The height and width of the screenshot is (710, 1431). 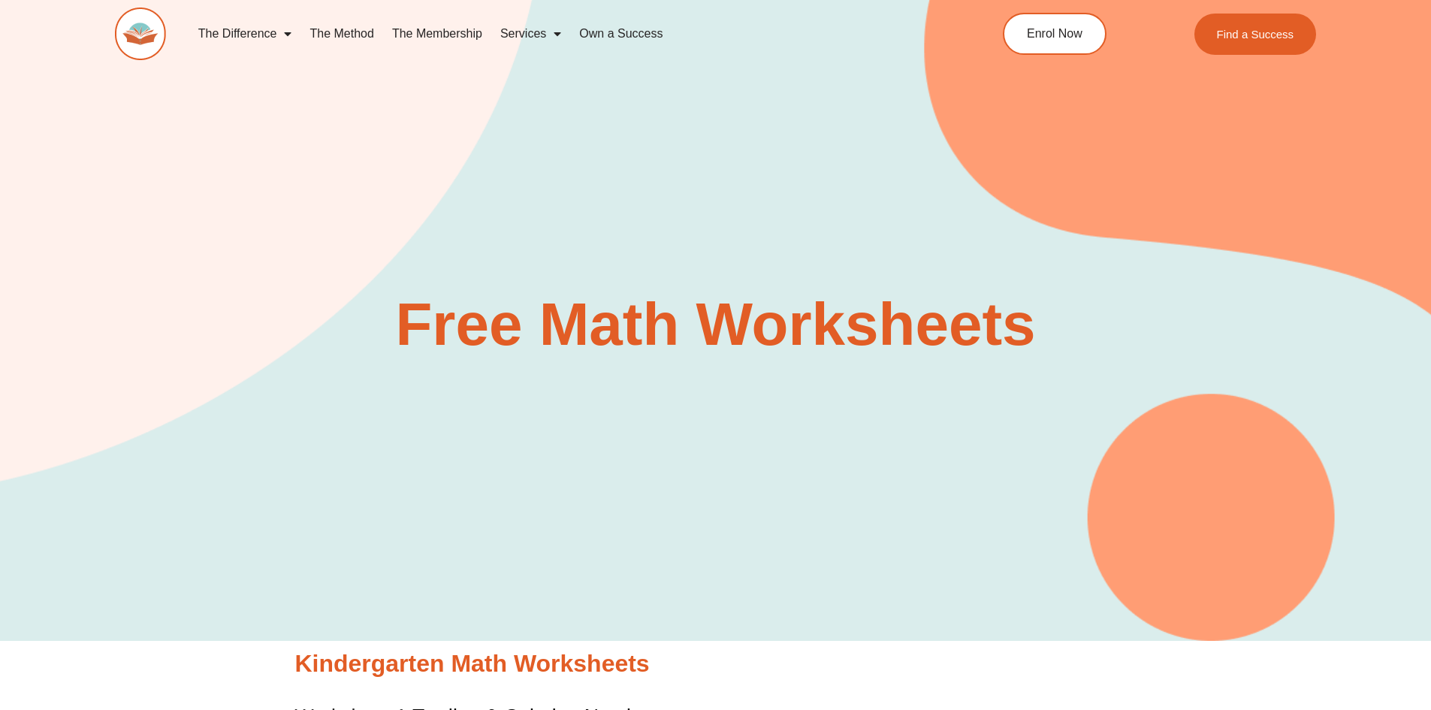 What do you see at coordinates (341, 34) in the screenshot?
I see `a: The Method` at bounding box center [341, 34].